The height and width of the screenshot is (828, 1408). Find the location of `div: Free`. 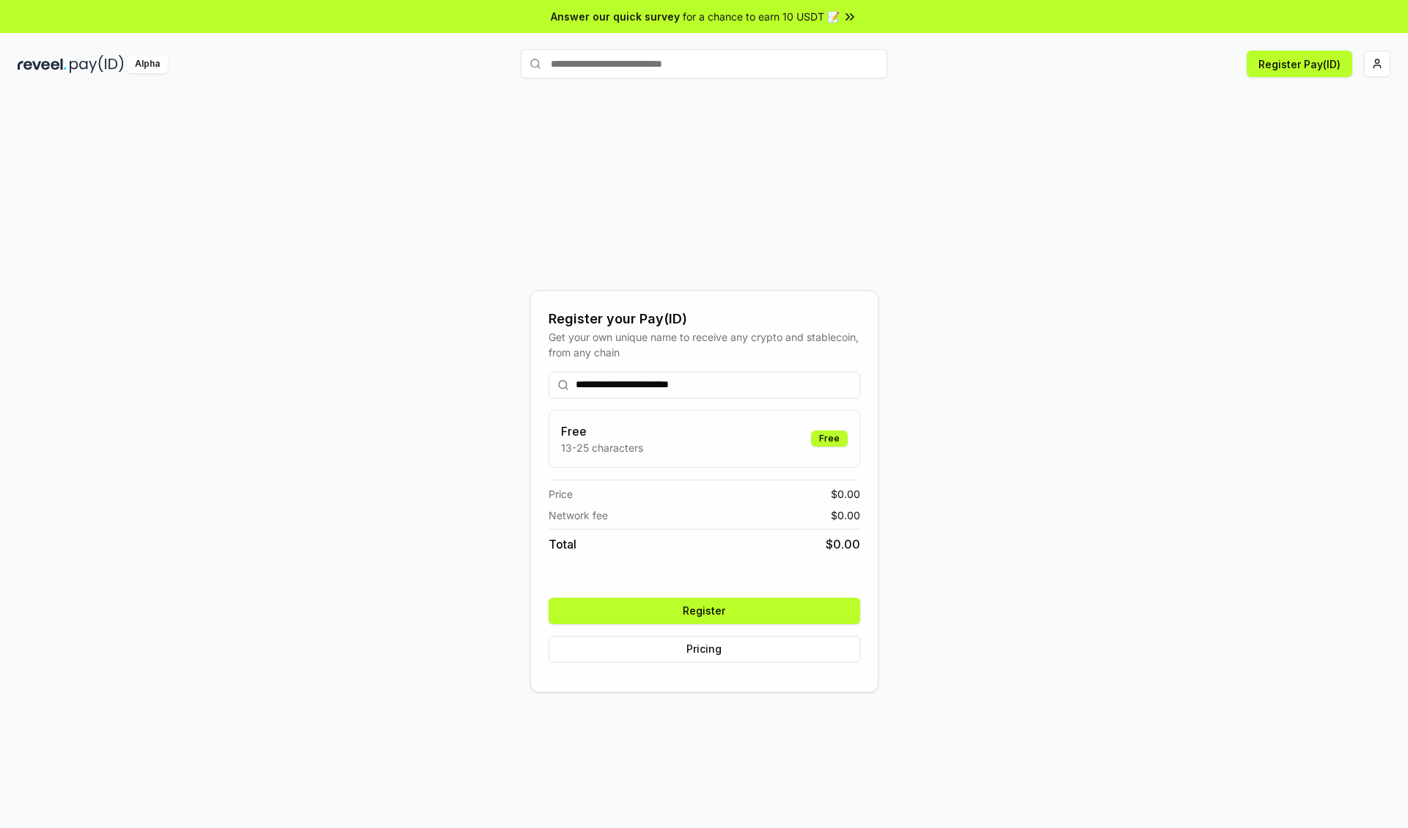

div: Free is located at coordinates (829, 438).